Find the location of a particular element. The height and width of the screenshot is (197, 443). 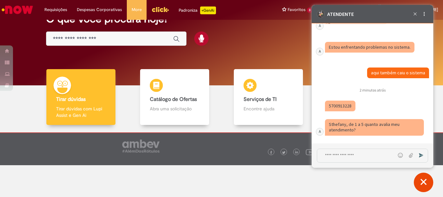

a: Catálogo de Ofertas Abra uma solicitação is located at coordinates (175, 97).